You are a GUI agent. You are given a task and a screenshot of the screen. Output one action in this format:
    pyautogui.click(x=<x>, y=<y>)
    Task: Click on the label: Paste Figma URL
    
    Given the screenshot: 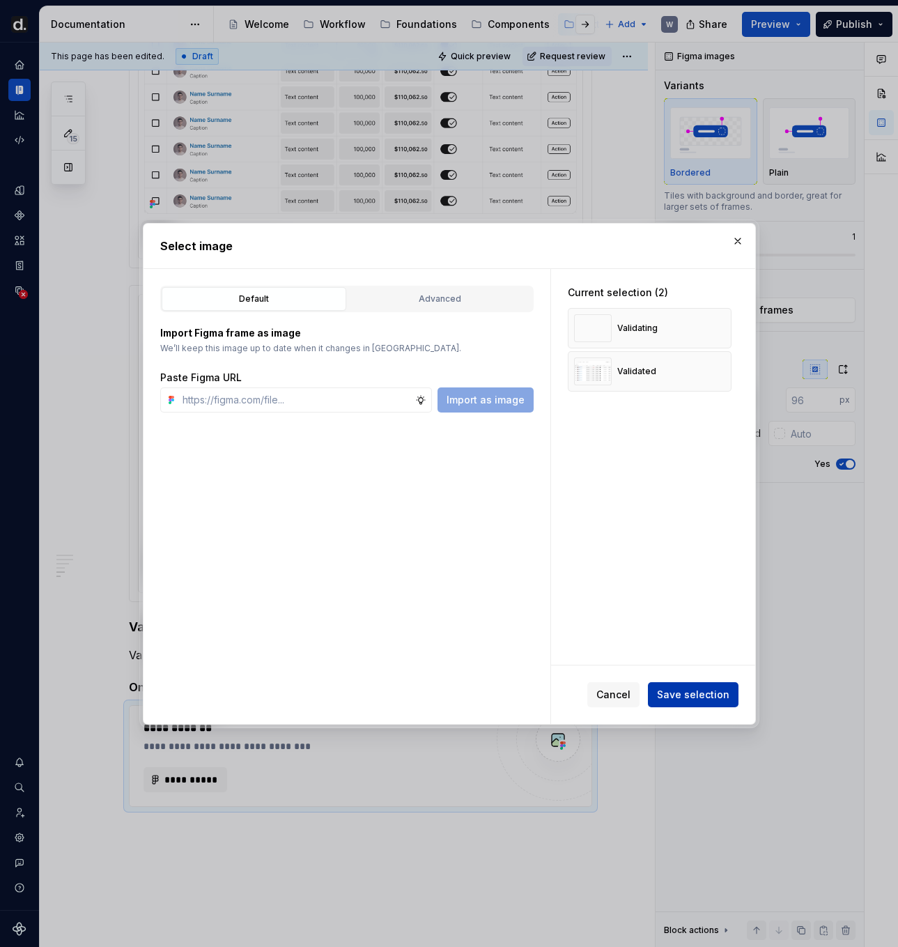 What is the action you would take?
    pyautogui.click(x=201, y=377)
    